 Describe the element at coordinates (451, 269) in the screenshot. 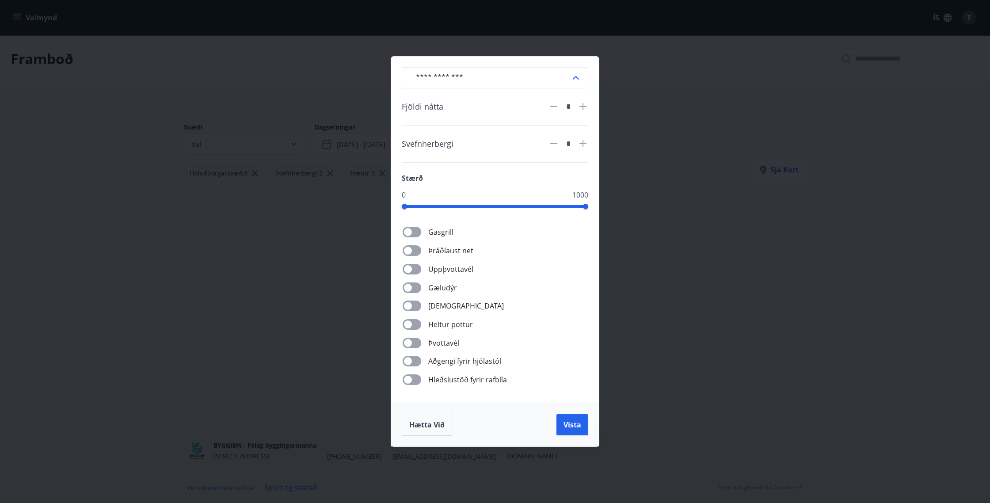

I see `span: Uppþvottavél` at that location.